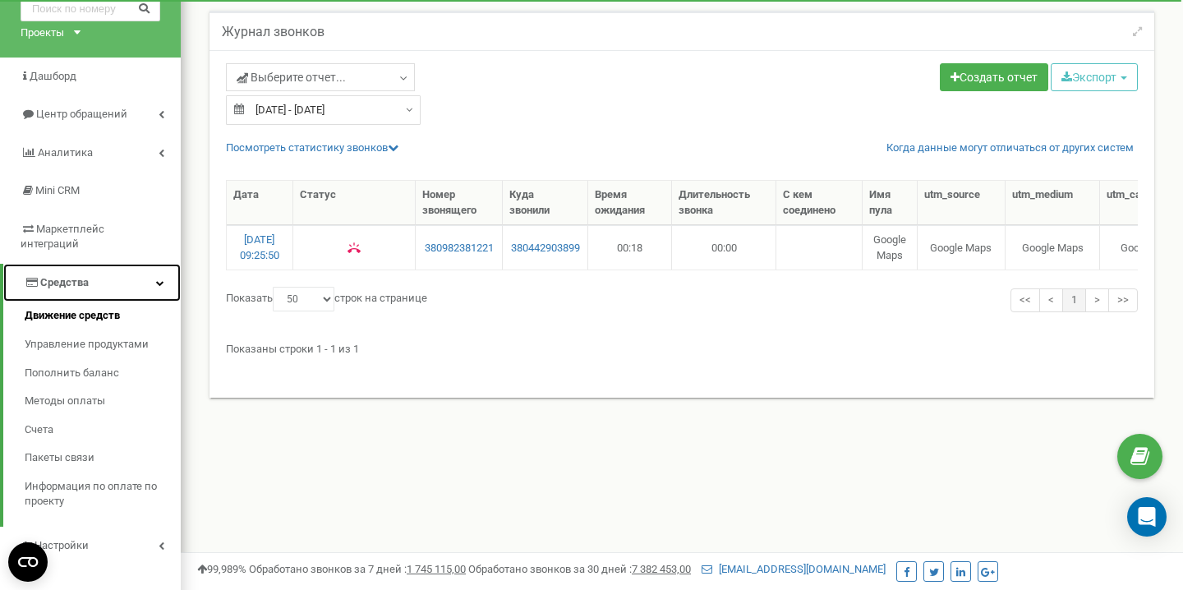 The height and width of the screenshot is (590, 1183). I want to click on th: Дата, so click(260, 203).